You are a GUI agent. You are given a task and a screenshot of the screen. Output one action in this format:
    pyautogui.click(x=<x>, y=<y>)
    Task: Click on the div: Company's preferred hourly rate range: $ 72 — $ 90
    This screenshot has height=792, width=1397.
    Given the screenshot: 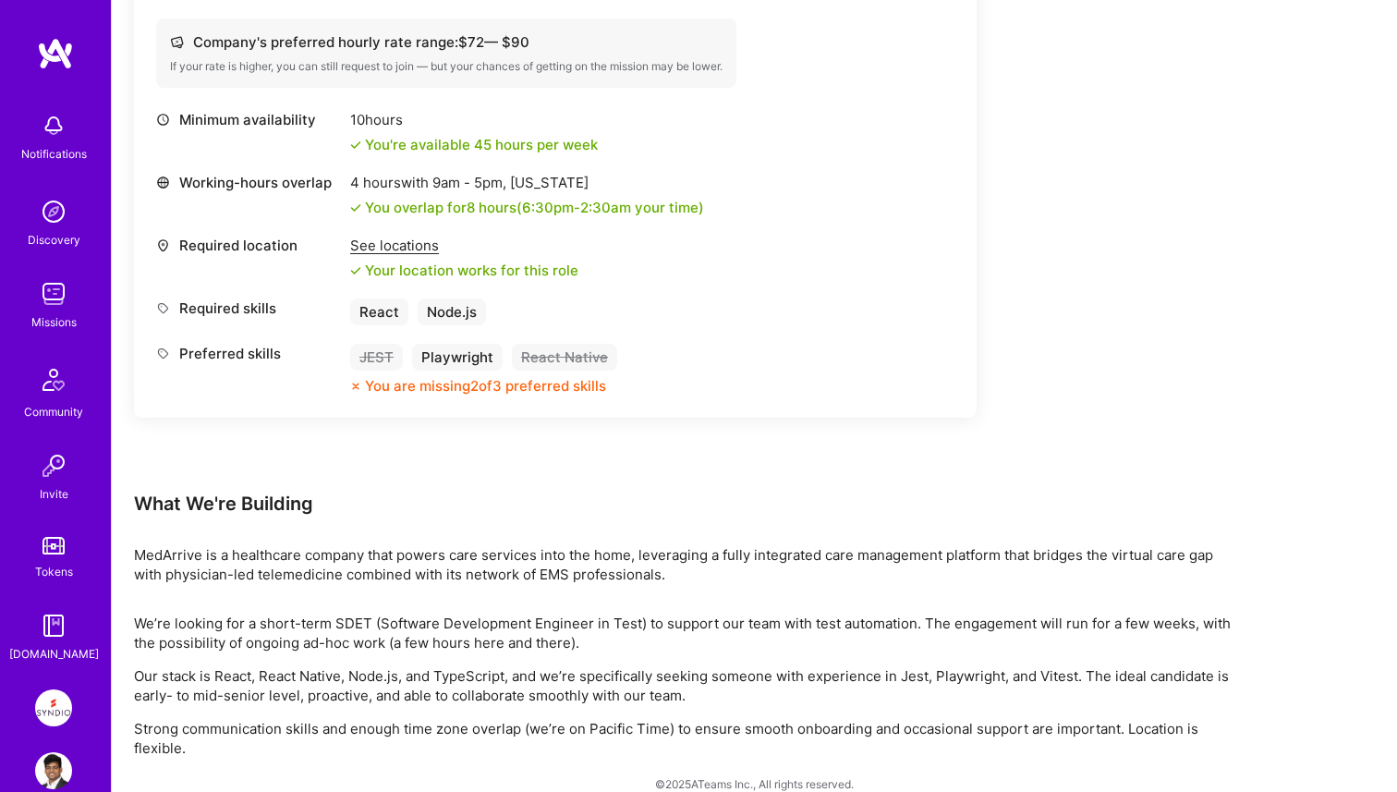 What is the action you would take?
    pyautogui.click(x=446, y=42)
    